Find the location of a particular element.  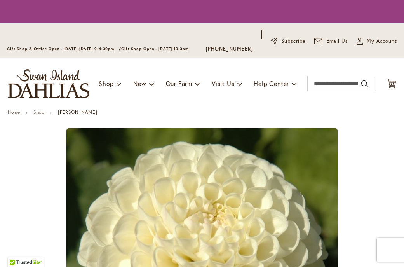

span: Shop is located at coordinates (106, 83).